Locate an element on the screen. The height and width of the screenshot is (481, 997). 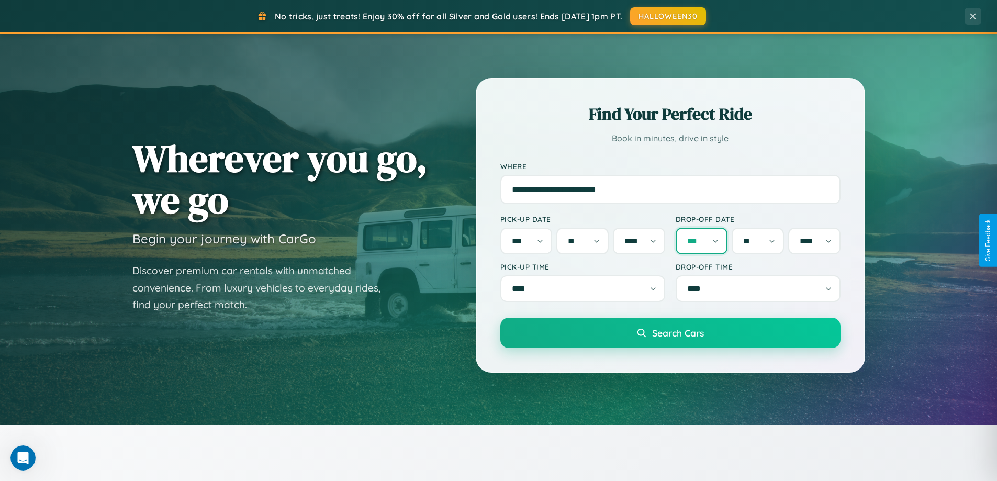
div: Give Feedback is located at coordinates (989, 240).